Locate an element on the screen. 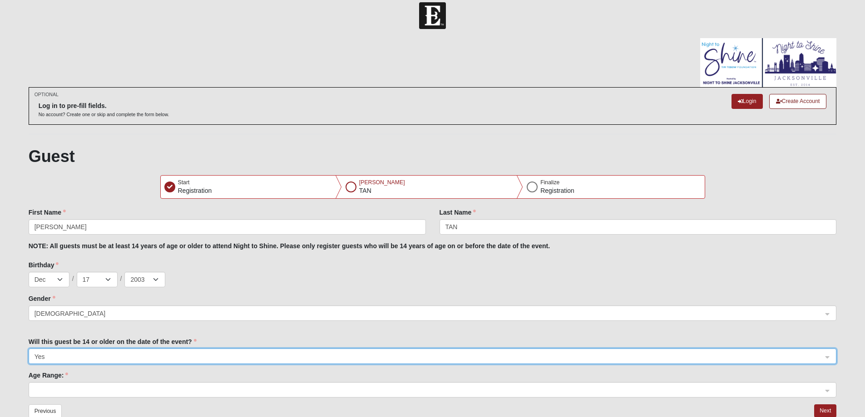 The image size is (865, 417). p: No account? Create one or skip and complete the form below. is located at coordinates (104, 114).